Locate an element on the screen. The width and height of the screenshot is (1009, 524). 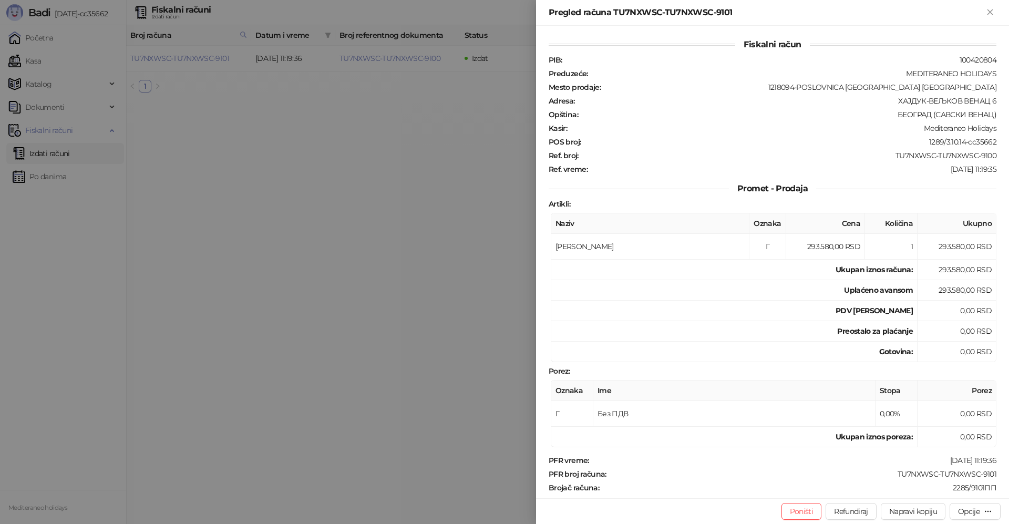
th: Ime is located at coordinates (734, 391).